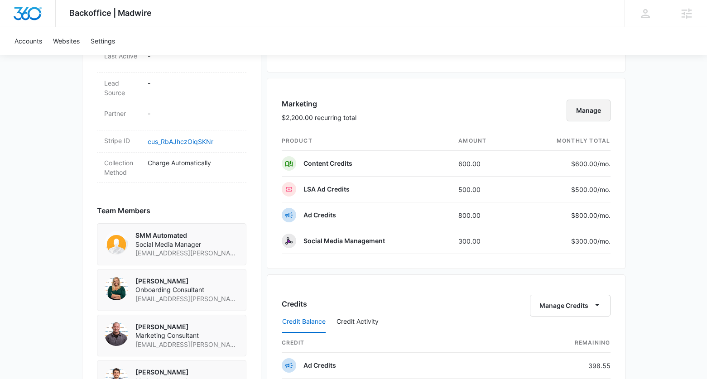  Describe the element at coordinates (484, 215) in the screenshot. I see `td: 800.00` at that location.